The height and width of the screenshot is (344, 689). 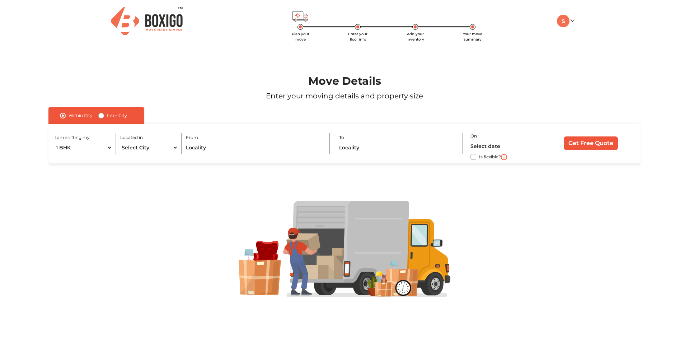 I want to click on label: Inter City, so click(x=117, y=116).